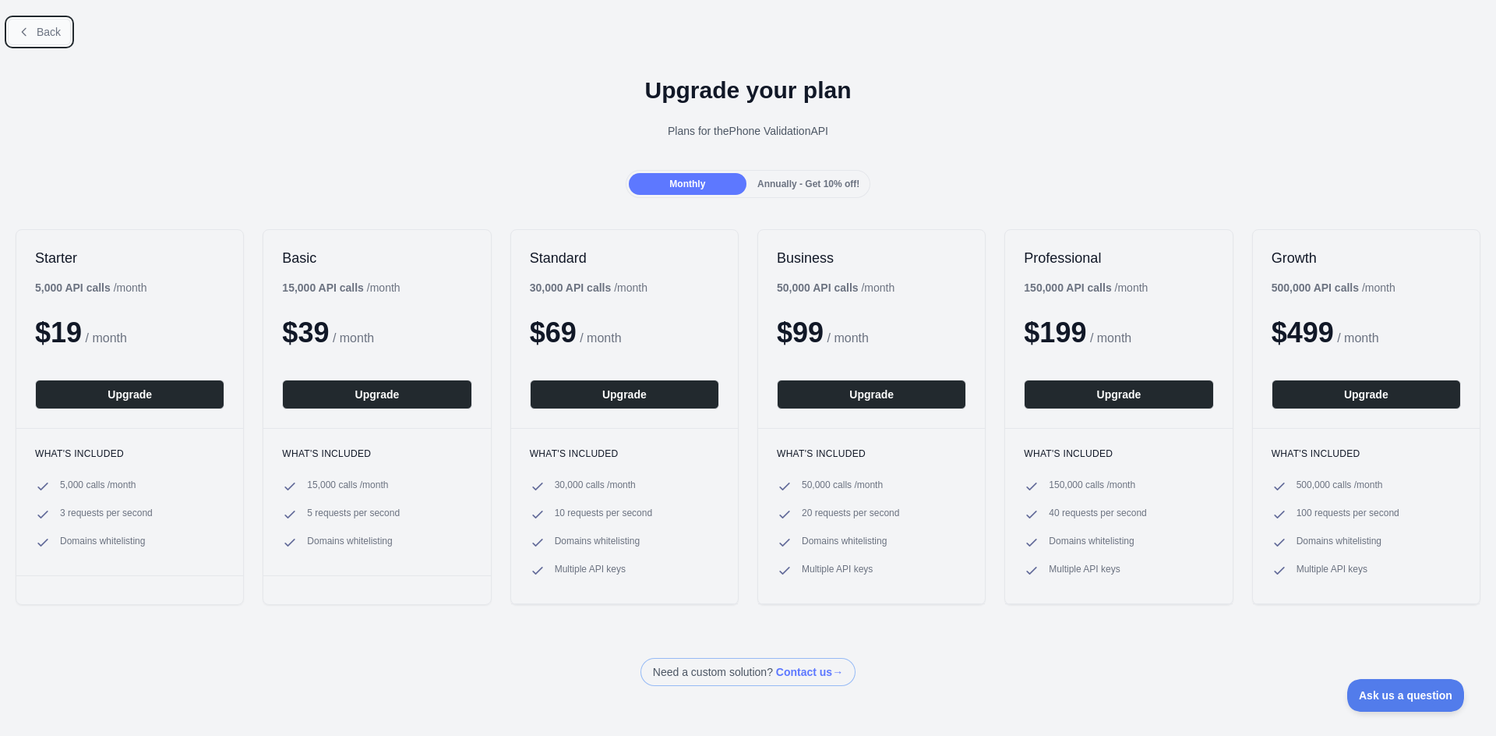  Describe the element at coordinates (871, 258) in the screenshot. I see `h2: Business` at that location.